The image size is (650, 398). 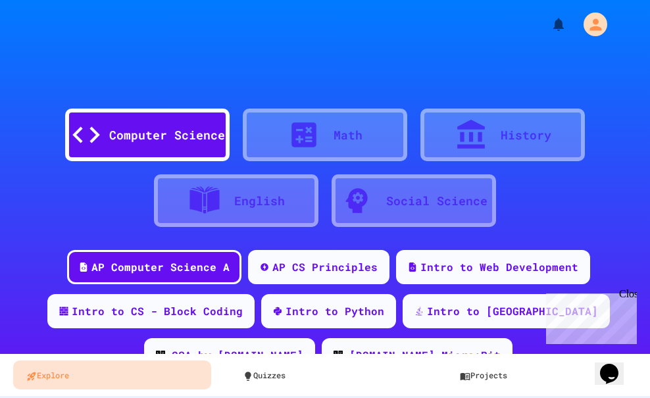 I want to click on a: Explore, so click(x=112, y=375).